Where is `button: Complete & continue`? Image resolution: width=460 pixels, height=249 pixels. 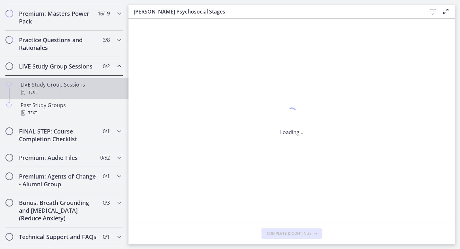
button: Complete & continue is located at coordinates (292, 233).